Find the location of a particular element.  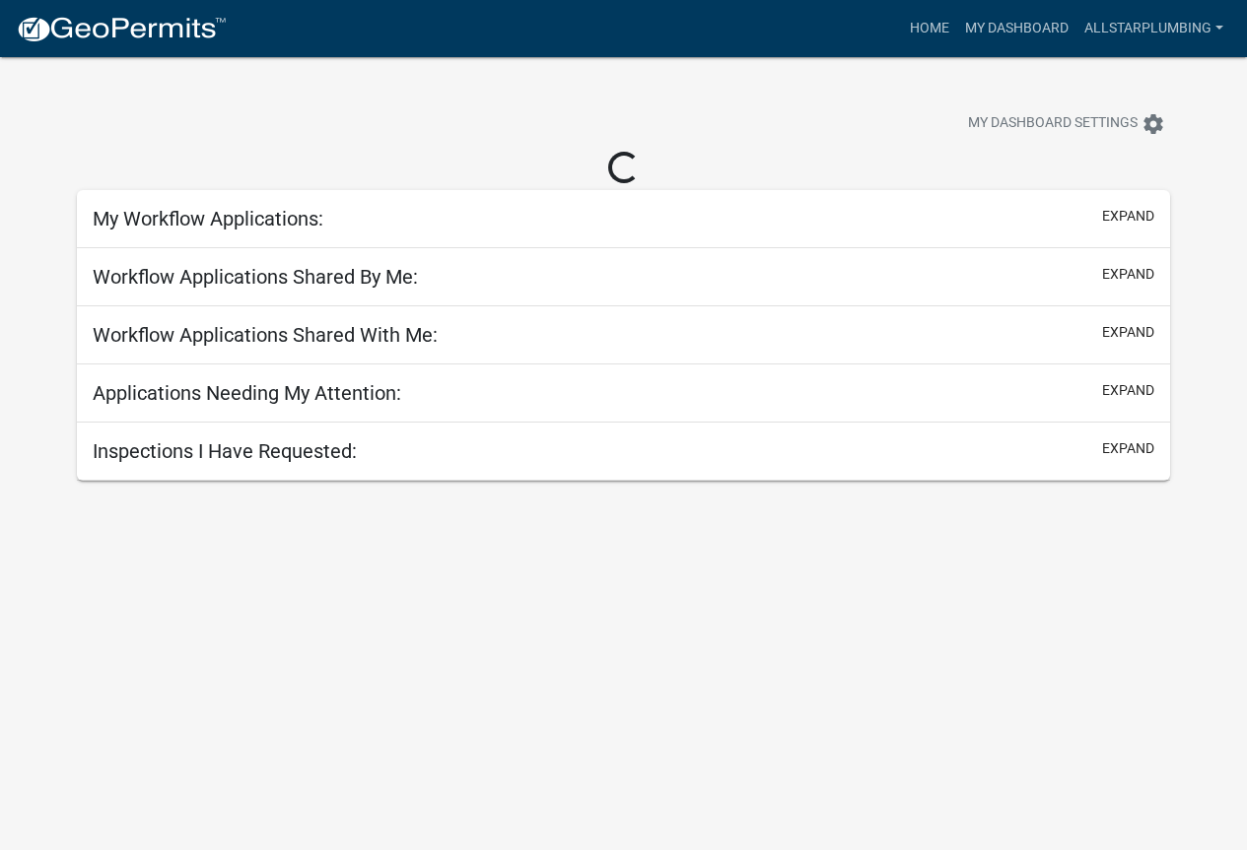

h5: Applications Needing My Attention: is located at coordinates (246, 393).